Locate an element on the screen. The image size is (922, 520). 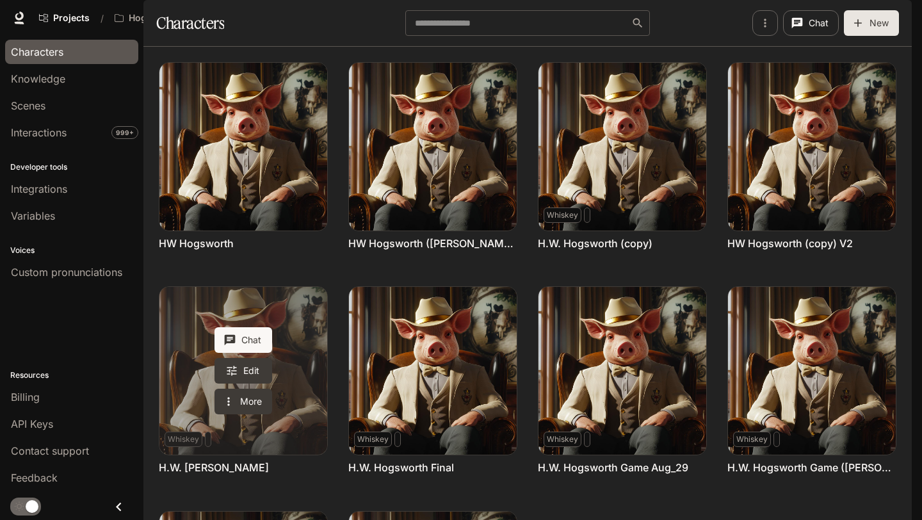
img: HW Hogsworth (copy) V2 is located at coordinates (812, 147).